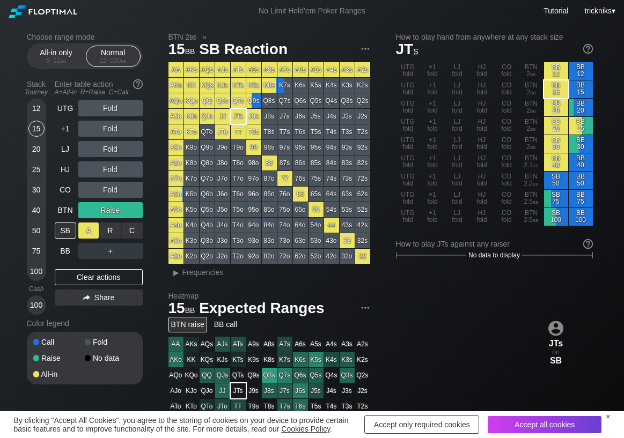 The image size is (624, 438). Describe the element at coordinates (269, 241) in the screenshot. I see `div: 83o` at that location.